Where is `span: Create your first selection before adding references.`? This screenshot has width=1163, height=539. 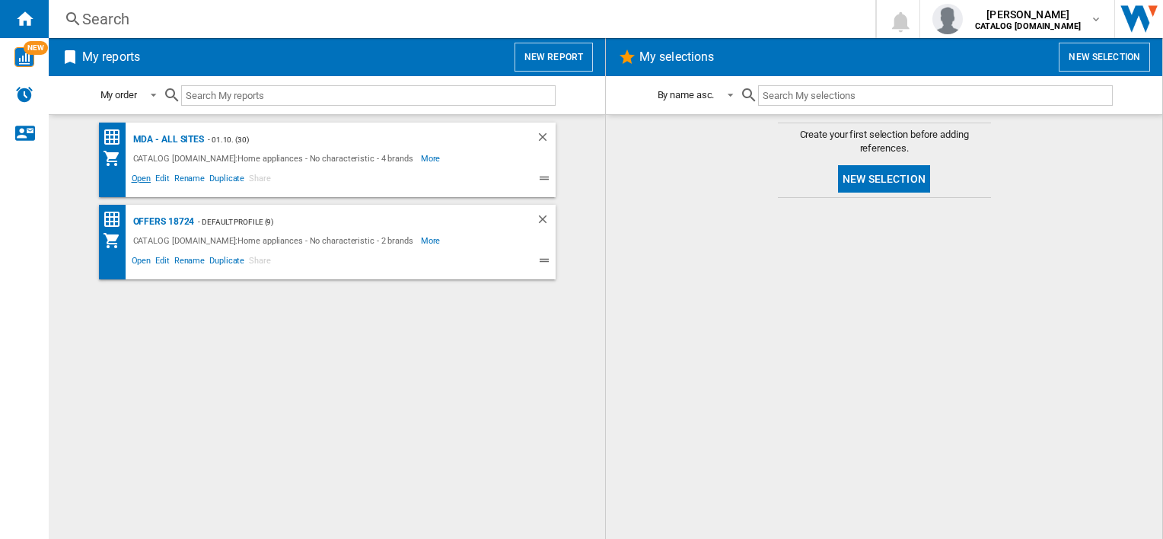 span: Create your first selection before adding references. is located at coordinates (884, 142).